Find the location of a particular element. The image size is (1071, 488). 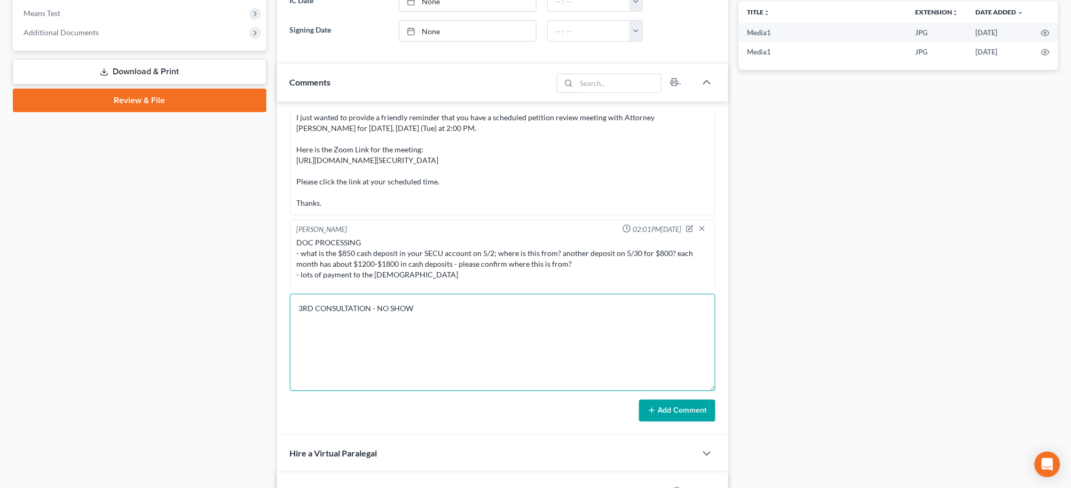

a: Date Added expand_more is located at coordinates (1000, 12).